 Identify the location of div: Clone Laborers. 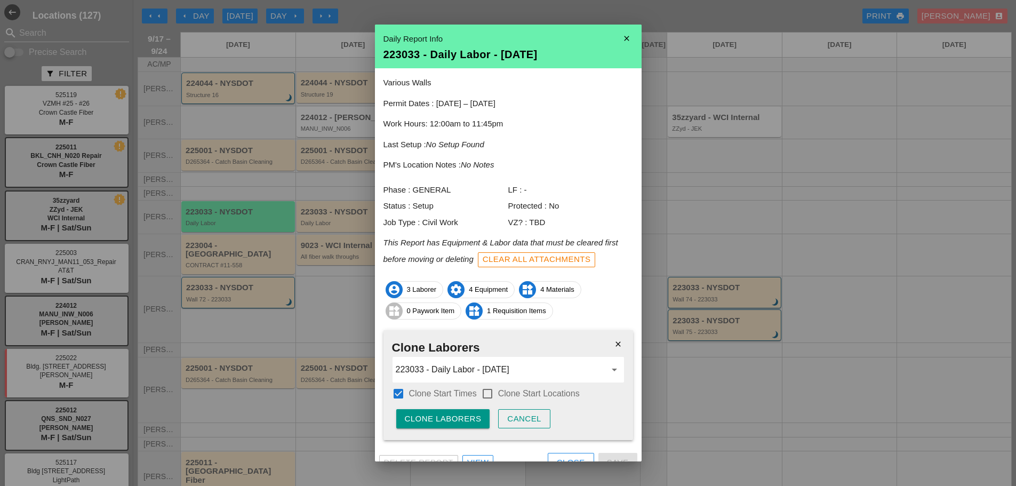
(443, 419).